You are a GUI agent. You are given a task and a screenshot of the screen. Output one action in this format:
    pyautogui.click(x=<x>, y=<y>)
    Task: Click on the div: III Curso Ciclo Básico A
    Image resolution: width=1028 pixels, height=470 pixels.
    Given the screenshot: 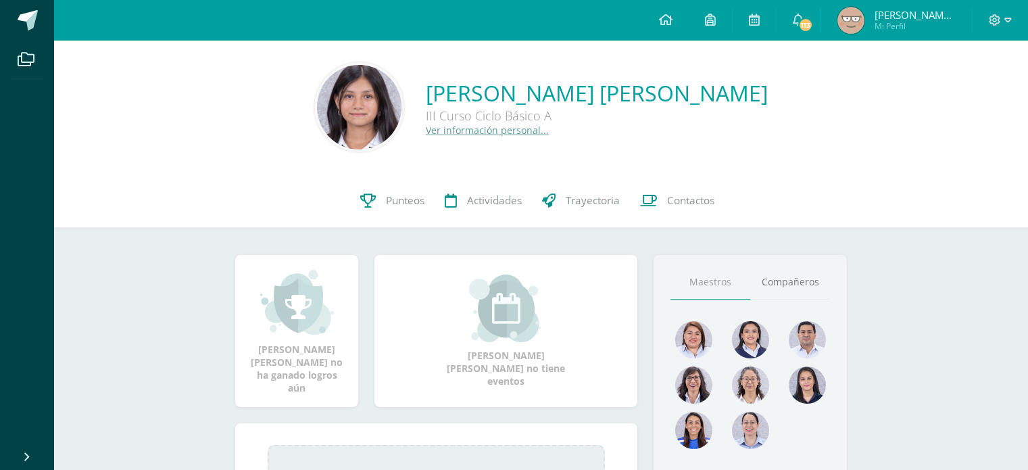 What is the action you would take?
    pyautogui.click(x=597, y=116)
    